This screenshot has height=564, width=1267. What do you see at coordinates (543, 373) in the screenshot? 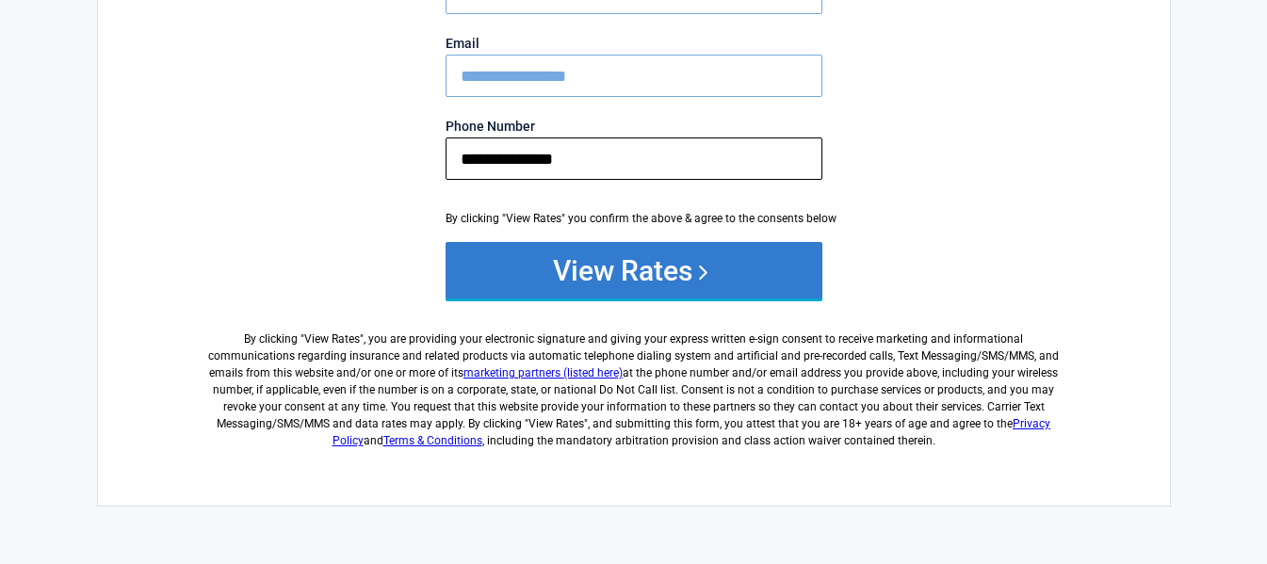
I see `a: marketing partners (listed here)` at bounding box center [543, 373].